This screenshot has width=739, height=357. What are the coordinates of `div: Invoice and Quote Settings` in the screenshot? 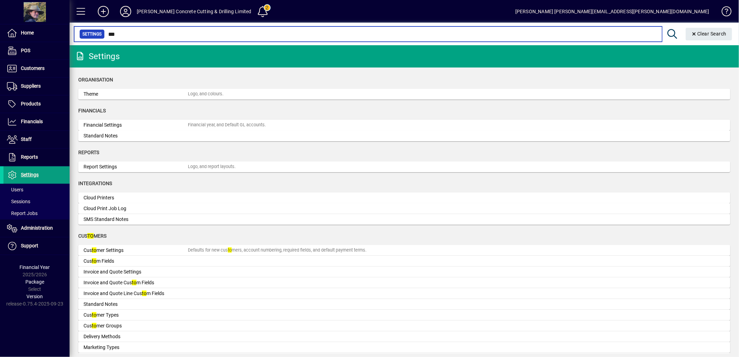 It's located at (136, 272).